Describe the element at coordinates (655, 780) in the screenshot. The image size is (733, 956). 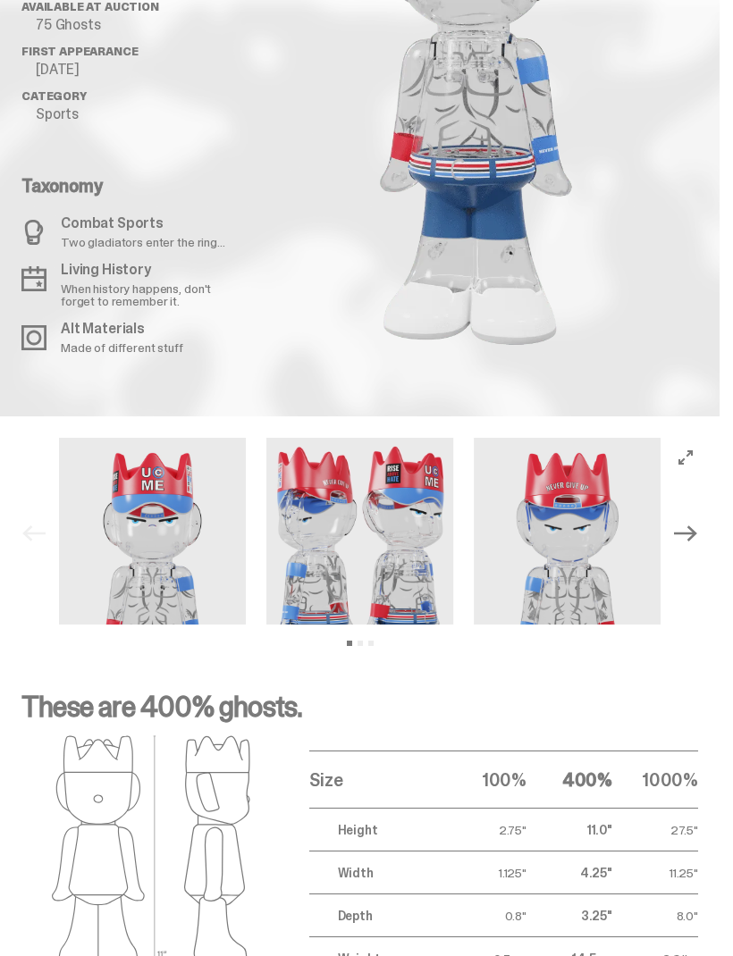
I see `th: 1000%` at that location.